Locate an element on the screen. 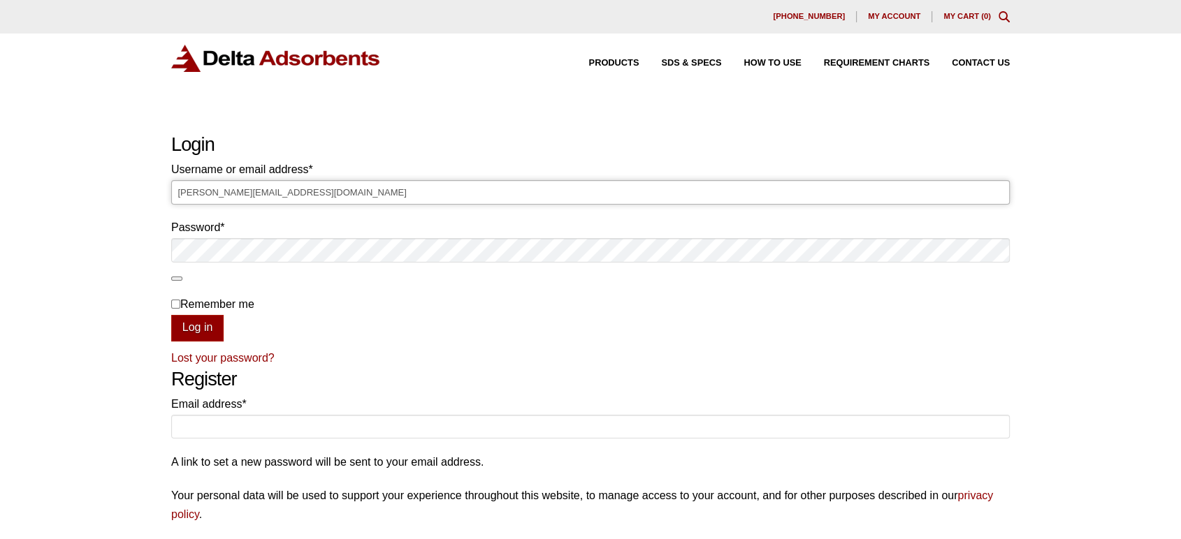 This screenshot has height=539, width=1181. a: Delta Adsorbents is located at coordinates (276, 58).